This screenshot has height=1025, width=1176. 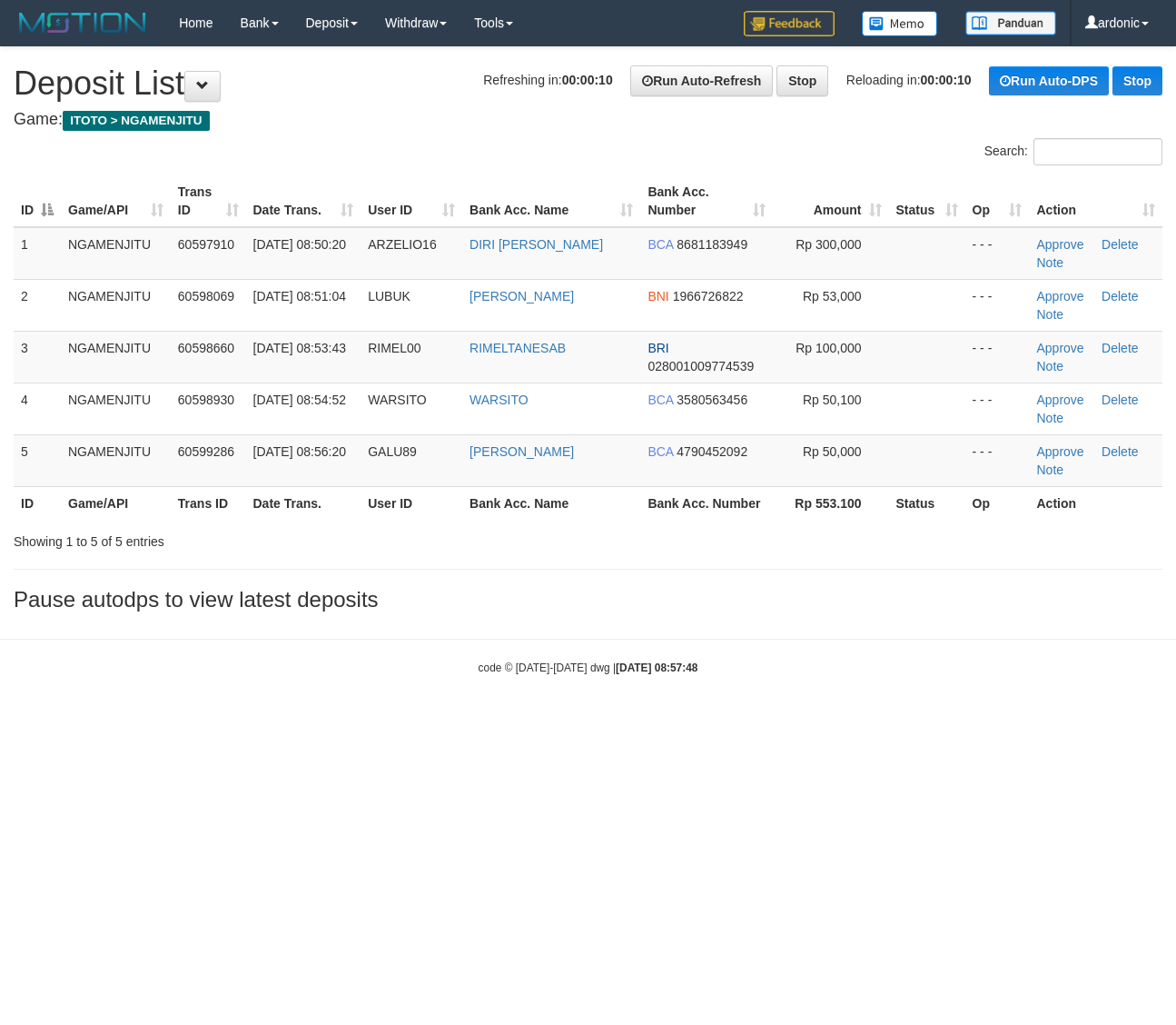 What do you see at coordinates (206, 451) in the screenshot?
I see `span: 60599286` at bounding box center [206, 451].